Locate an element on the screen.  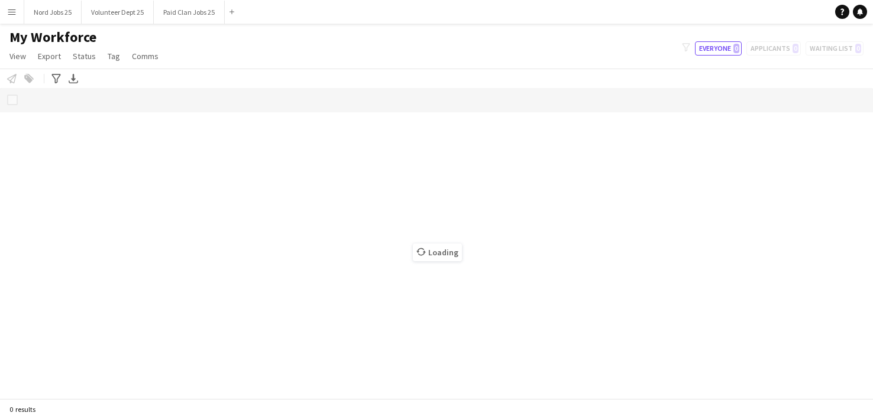
a: View is located at coordinates (18, 56).